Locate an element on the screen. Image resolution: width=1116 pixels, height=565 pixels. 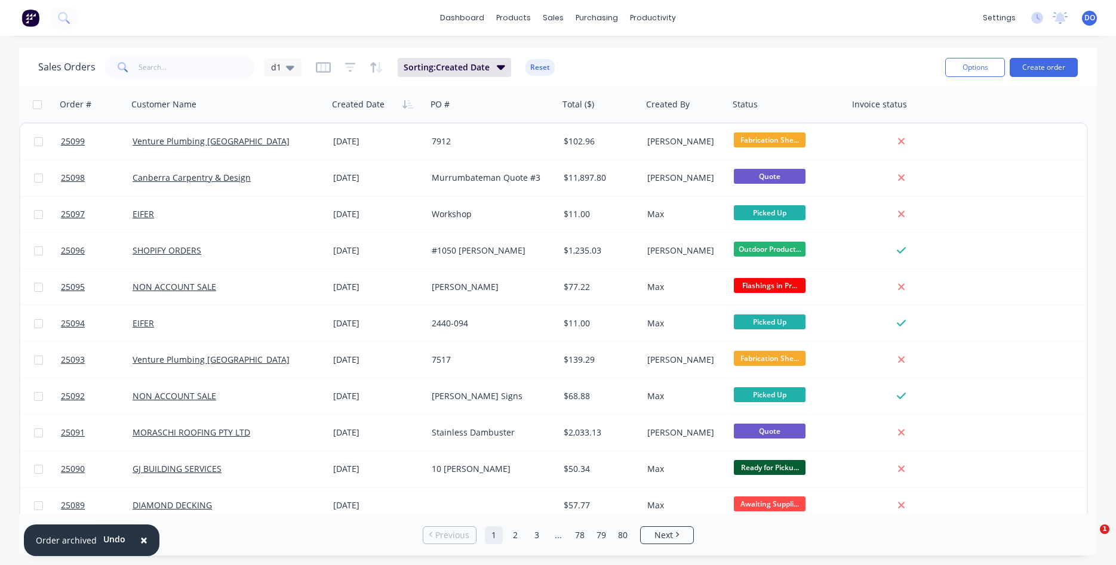
div: settings is located at coordinates (999, 18).